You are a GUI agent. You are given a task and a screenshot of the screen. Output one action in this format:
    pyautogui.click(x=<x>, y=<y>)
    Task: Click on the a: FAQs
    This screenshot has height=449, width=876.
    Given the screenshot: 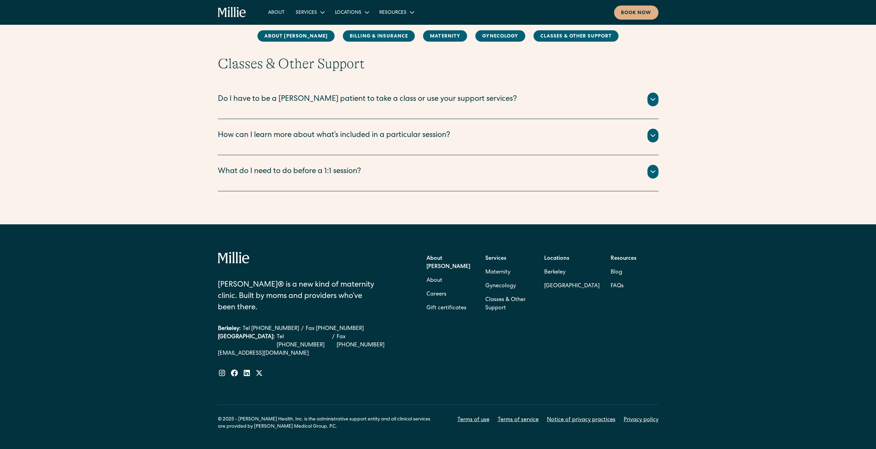 What is the action you would take?
    pyautogui.click(x=617, y=286)
    